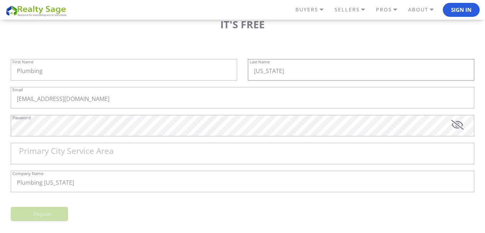  Describe the element at coordinates (28, 173) in the screenshot. I see `label: Company Name` at that location.